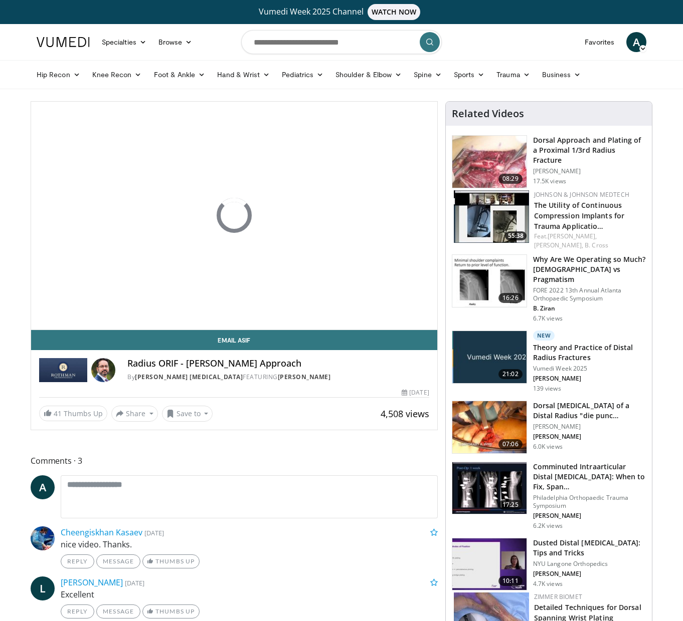  I want to click on a: Pediatrics, so click(302, 75).